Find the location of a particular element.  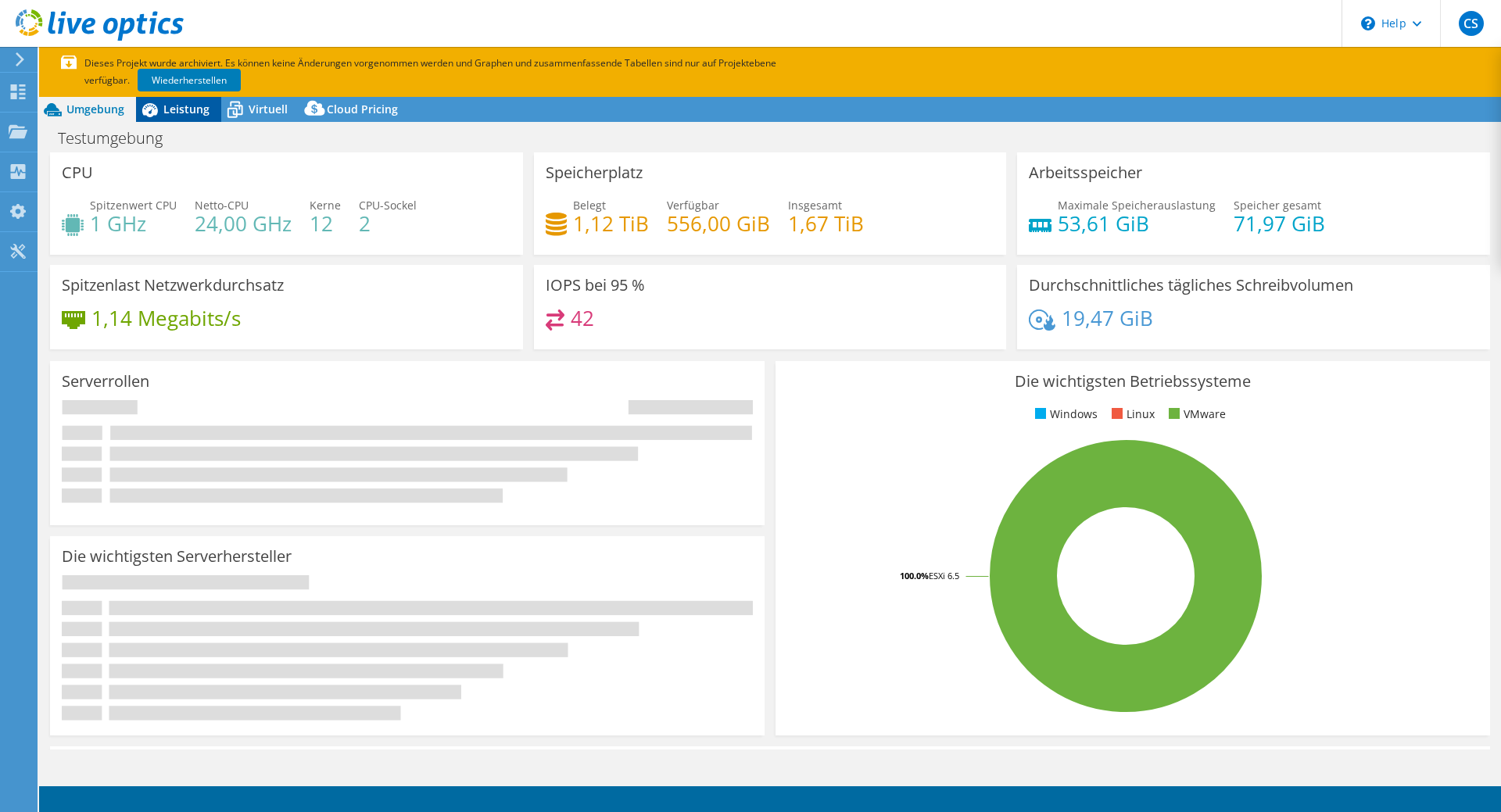

h1: Testumgebung is located at coordinates (119, 138).